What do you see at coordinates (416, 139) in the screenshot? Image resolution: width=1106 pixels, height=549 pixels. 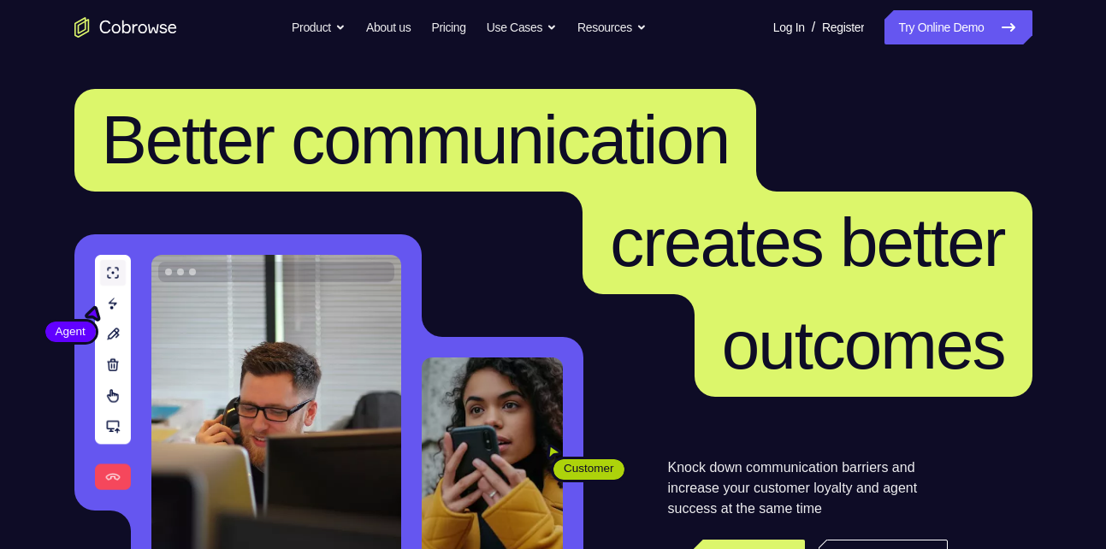 I see `span: Better communication` at bounding box center [416, 139].